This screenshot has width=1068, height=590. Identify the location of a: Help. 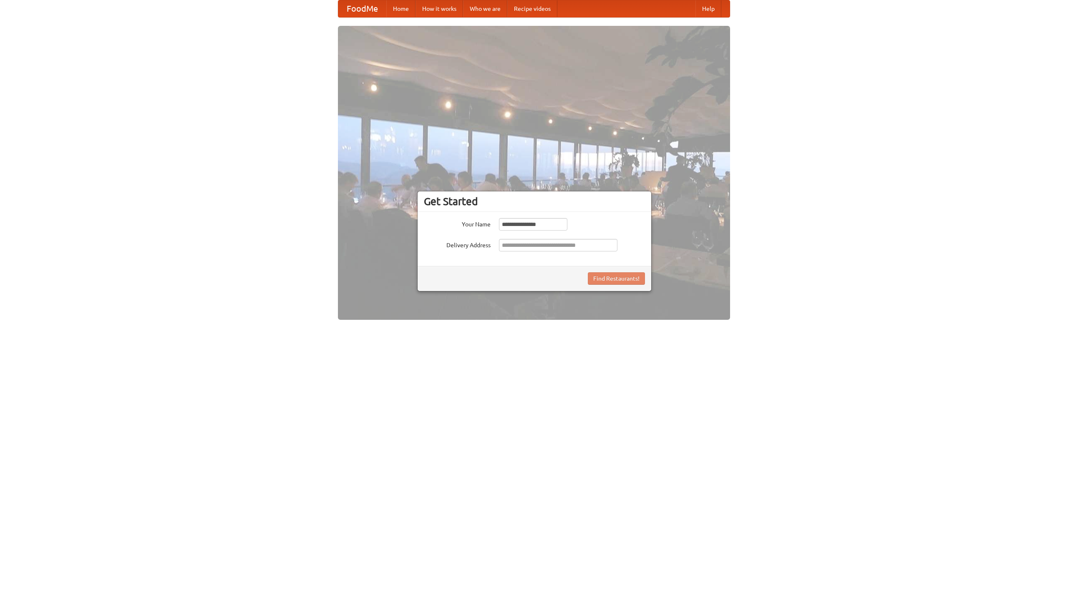
(708, 9).